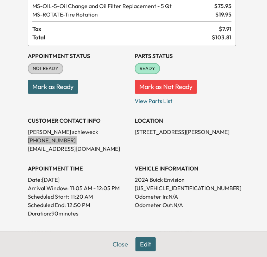 The image size is (267, 257). I want to click on p: 12:50 PM, so click(78, 205).